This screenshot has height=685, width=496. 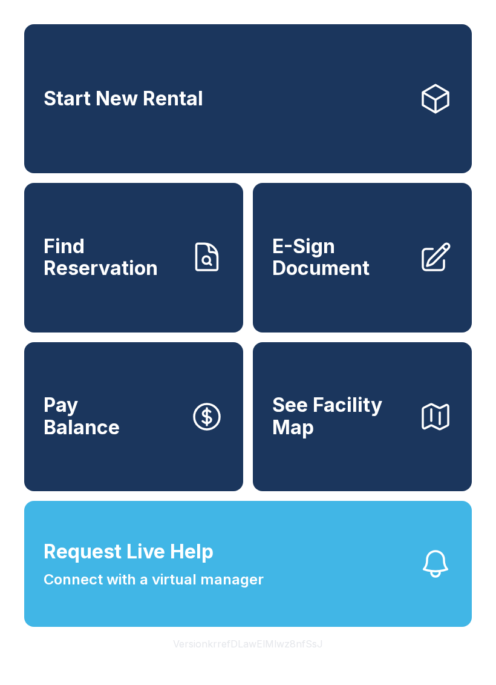 I want to click on span: Start New Rental, so click(x=123, y=99).